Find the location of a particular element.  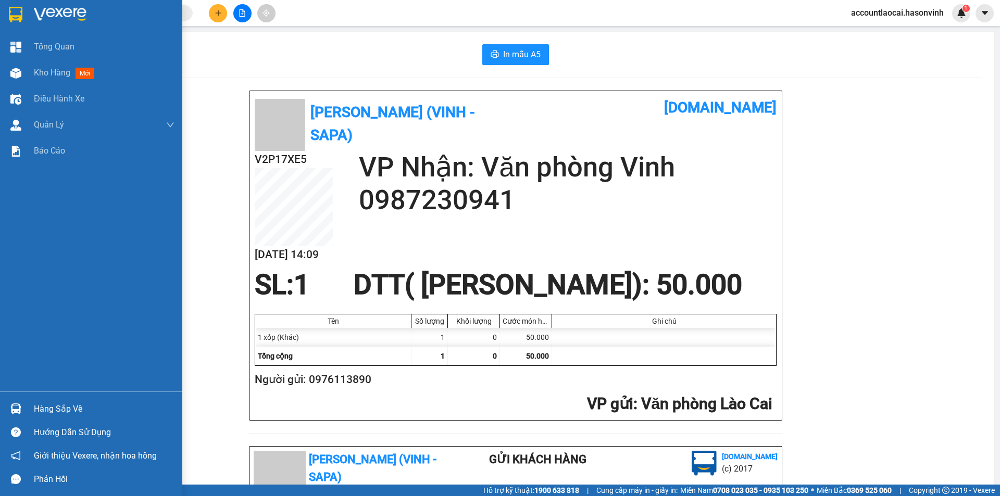

span: Hỗ trợ kỹ thuật: is located at coordinates (531, 491).